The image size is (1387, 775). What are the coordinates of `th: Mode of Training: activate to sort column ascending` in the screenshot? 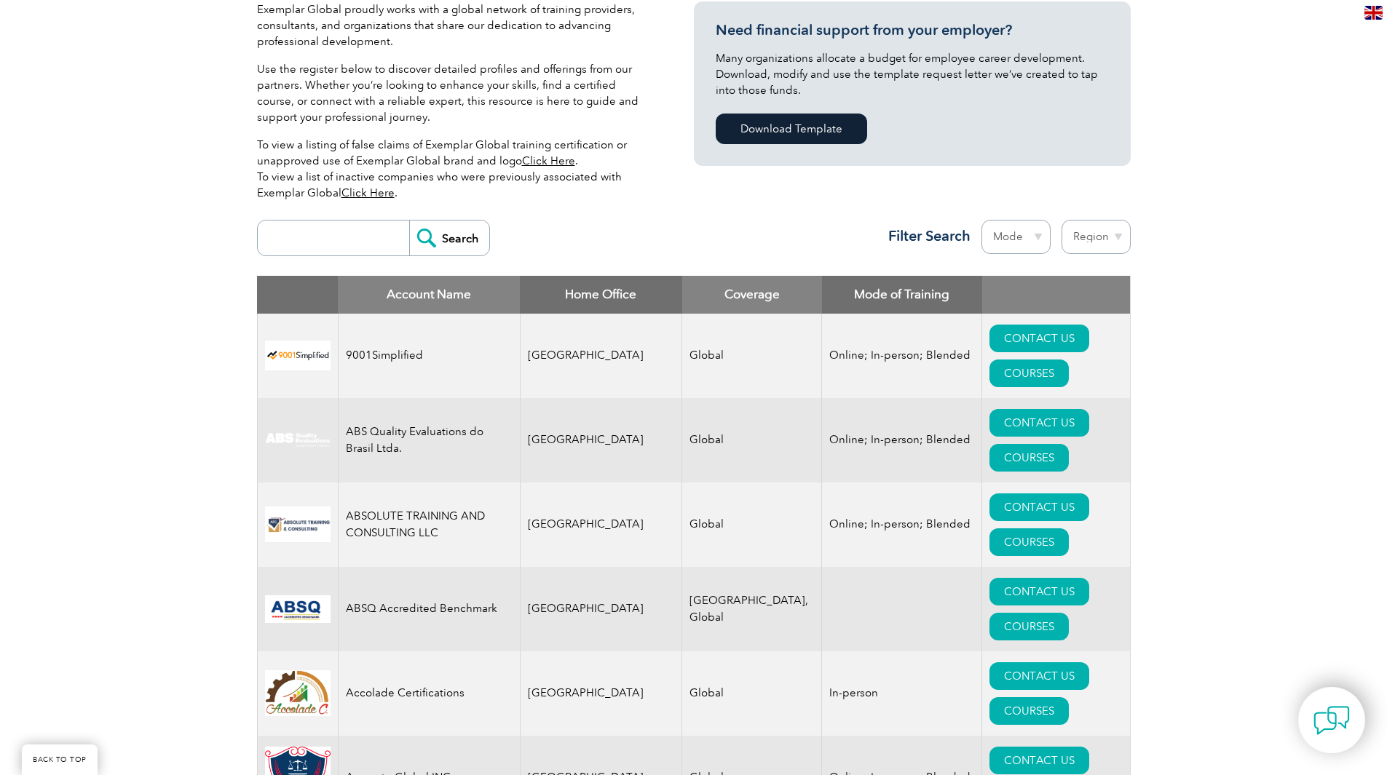 It's located at (902, 295).